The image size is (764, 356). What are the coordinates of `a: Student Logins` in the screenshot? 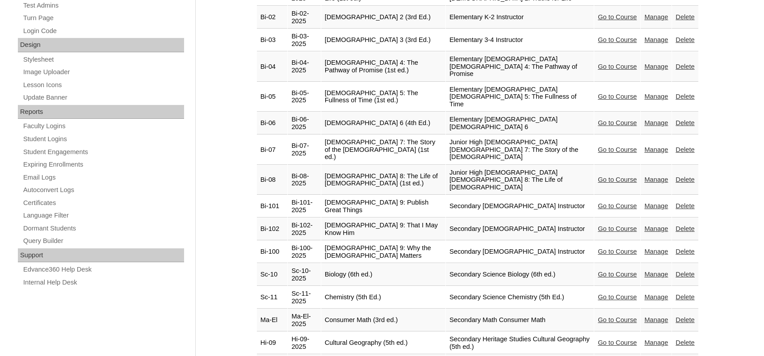 It's located at (103, 139).